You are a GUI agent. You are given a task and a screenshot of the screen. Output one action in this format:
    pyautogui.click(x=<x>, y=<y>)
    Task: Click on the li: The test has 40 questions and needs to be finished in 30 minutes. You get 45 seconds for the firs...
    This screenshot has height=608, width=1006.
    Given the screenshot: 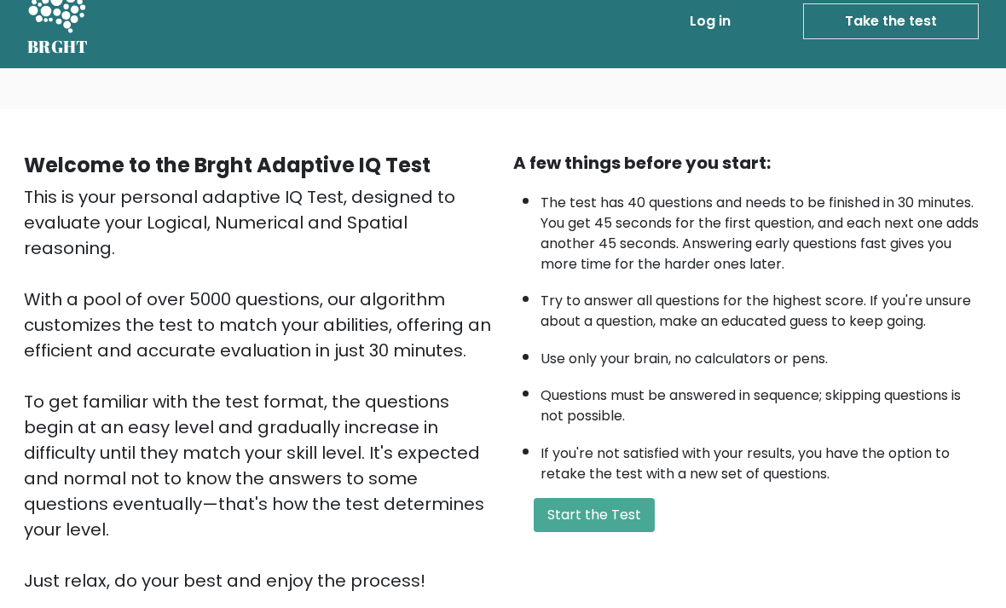 What is the action you would take?
    pyautogui.click(x=761, y=229)
    